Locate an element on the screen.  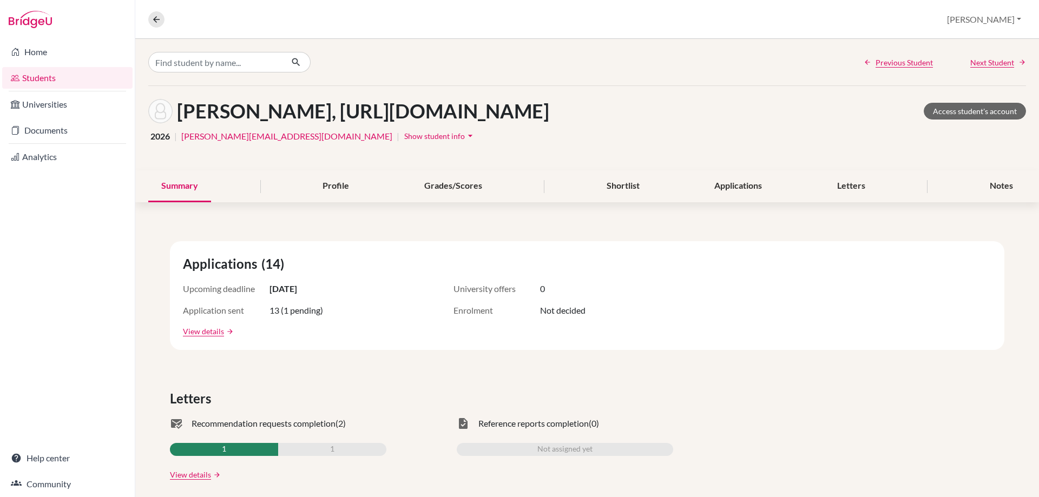
span: (0) is located at coordinates (594, 424).